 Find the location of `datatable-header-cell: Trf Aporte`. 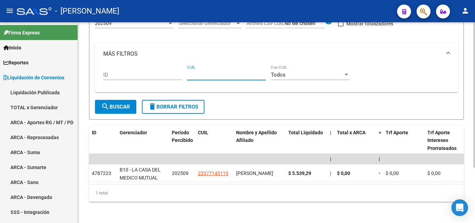

datatable-header-cell: Trf Aporte is located at coordinates (403, 140).